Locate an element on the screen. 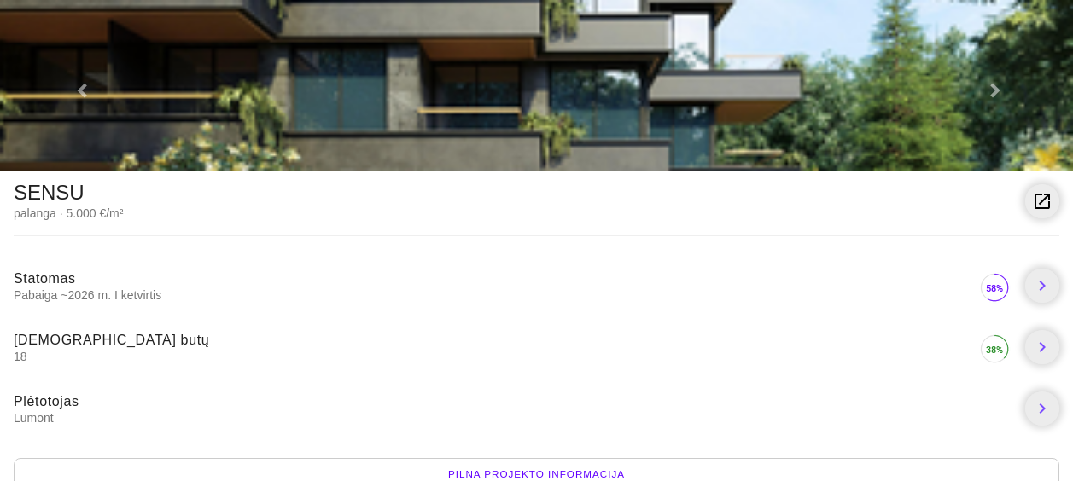 The image size is (1073, 481). span: Plėtotojas is located at coordinates (46, 401).